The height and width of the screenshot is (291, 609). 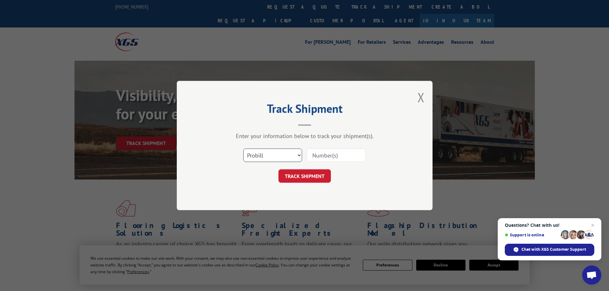 What do you see at coordinates (305, 176) in the screenshot?
I see `button: TRACK SHIPMENT` at bounding box center [305, 176].